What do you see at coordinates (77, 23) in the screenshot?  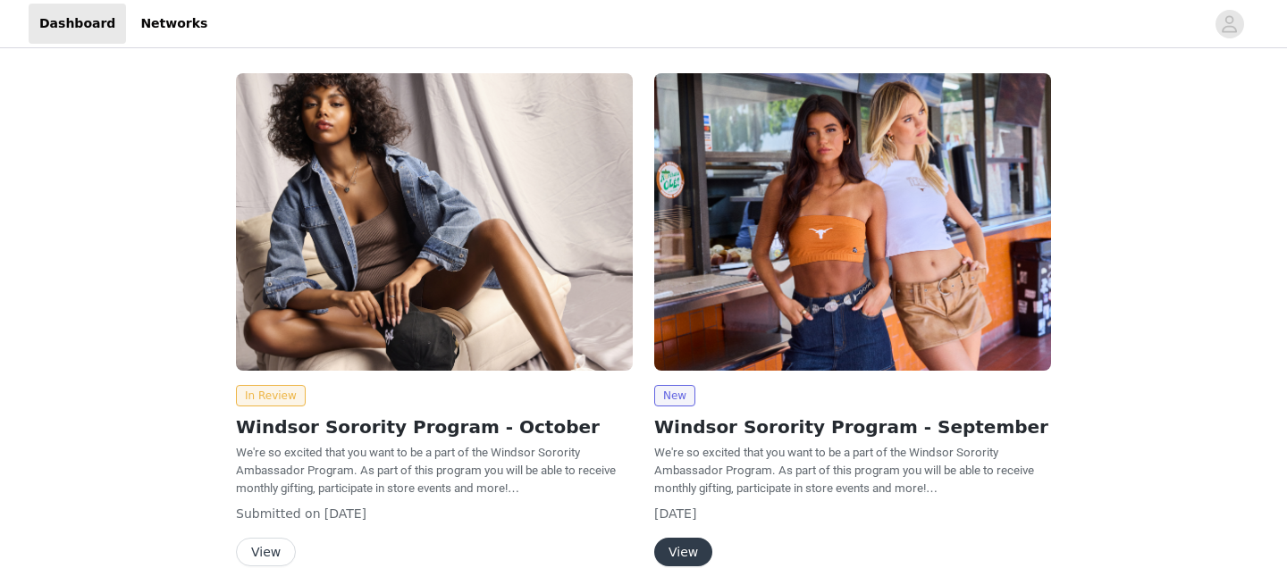 I see `a: Dashboard` at bounding box center [77, 23].